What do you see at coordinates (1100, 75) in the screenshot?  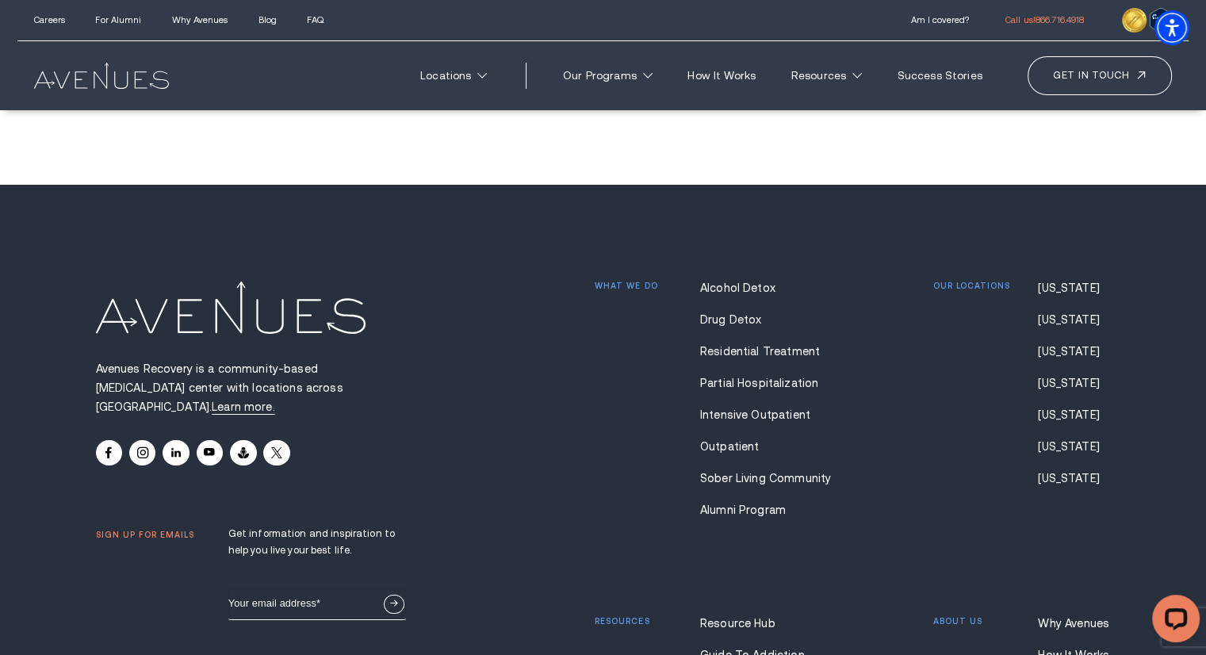 I see `a: Get in touch` at bounding box center [1100, 75].